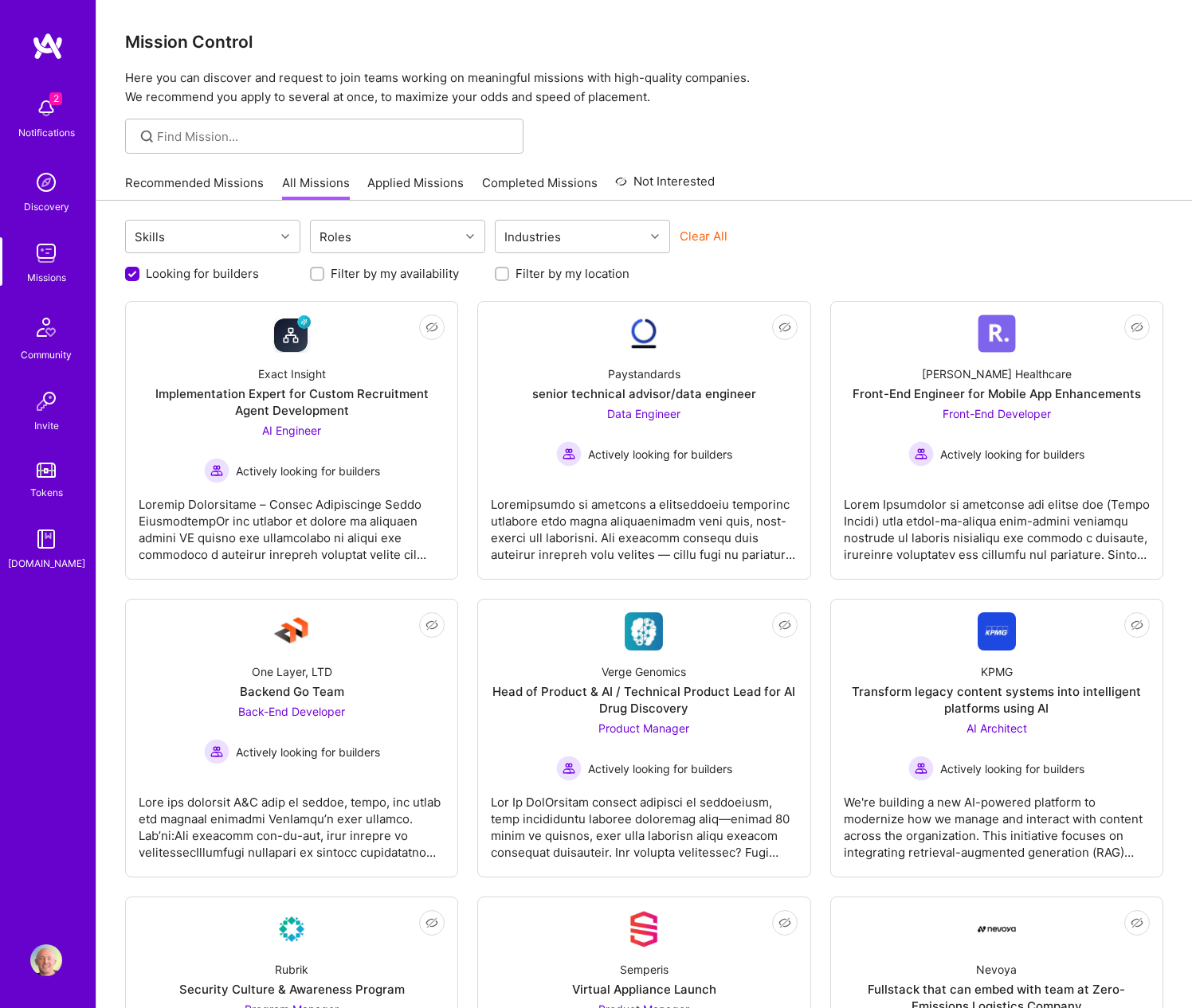  Describe the element at coordinates (704, 236) in the screenshot. I see `button: Clear All` at that location.